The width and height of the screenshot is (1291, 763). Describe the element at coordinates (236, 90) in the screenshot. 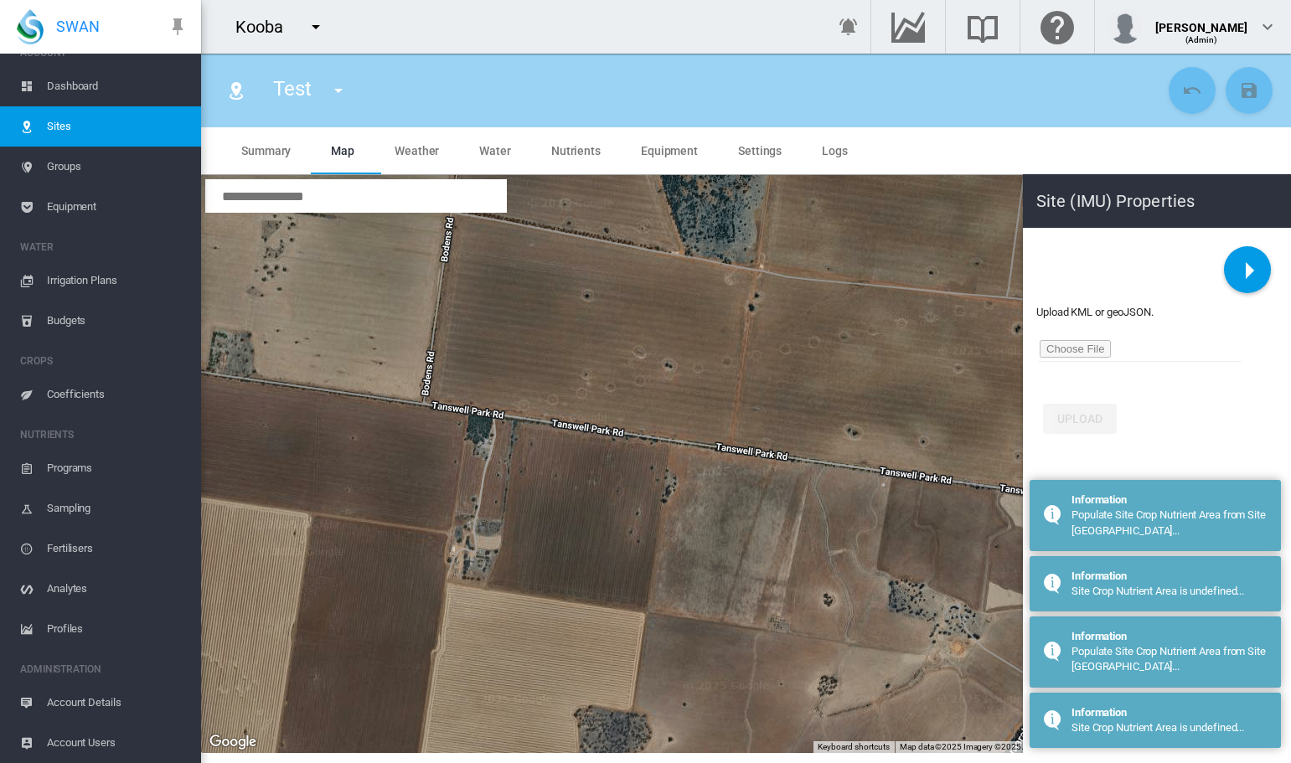

I see `md-icon: icon-map-marker-radius` at that location.